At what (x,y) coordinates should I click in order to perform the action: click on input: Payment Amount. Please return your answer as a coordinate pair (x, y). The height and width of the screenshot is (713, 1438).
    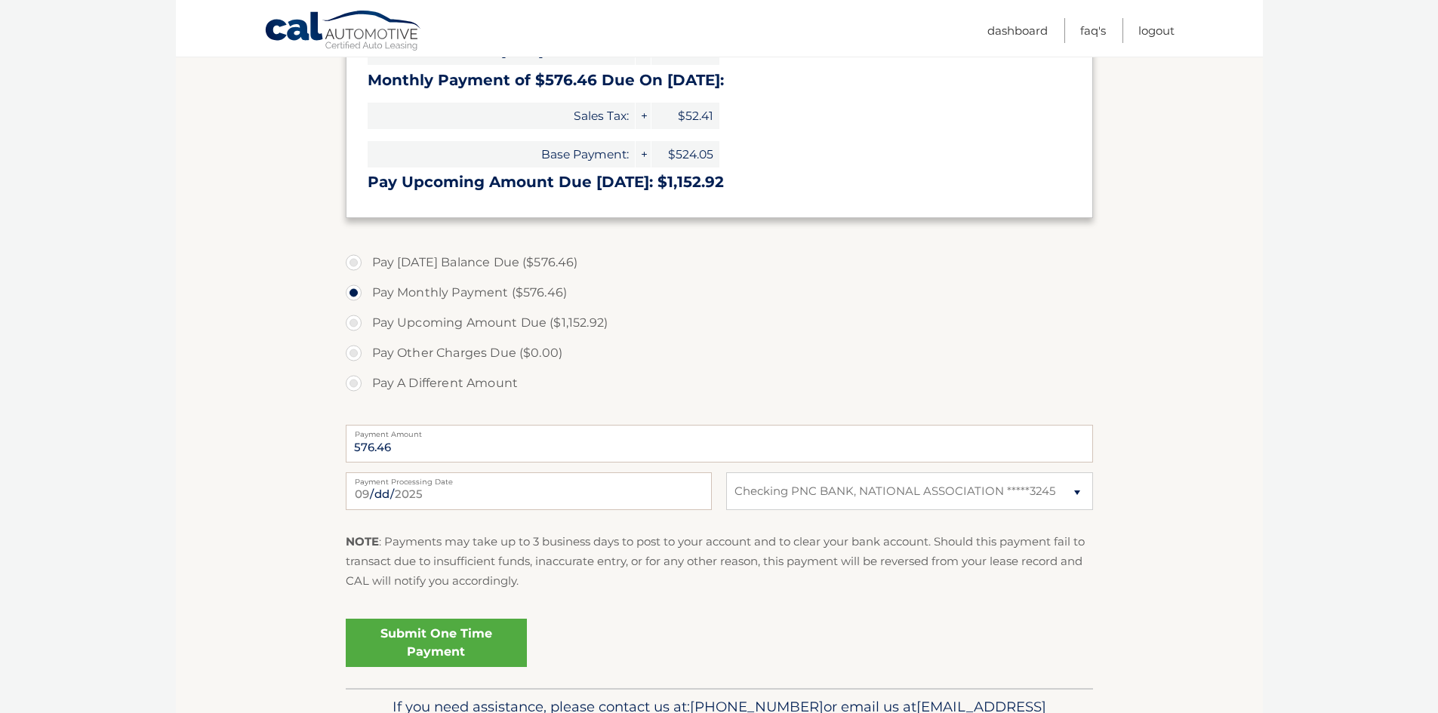
    Looking at the image, I should click on (719, 444).